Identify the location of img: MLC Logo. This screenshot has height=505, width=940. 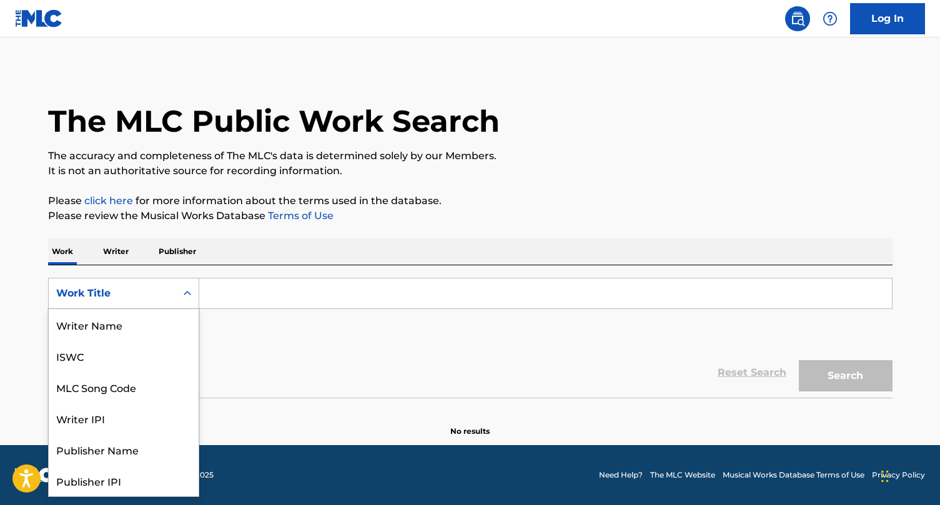
(39, 18).